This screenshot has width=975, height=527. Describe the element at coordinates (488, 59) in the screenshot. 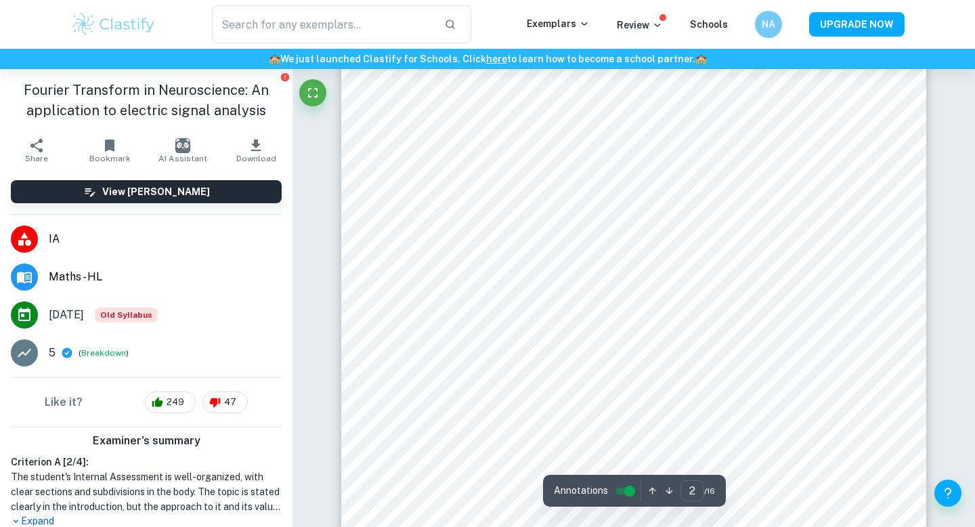

I see `h6: We just launched Clastify for Schools. Click to learn how to become a school partner.` at that location.